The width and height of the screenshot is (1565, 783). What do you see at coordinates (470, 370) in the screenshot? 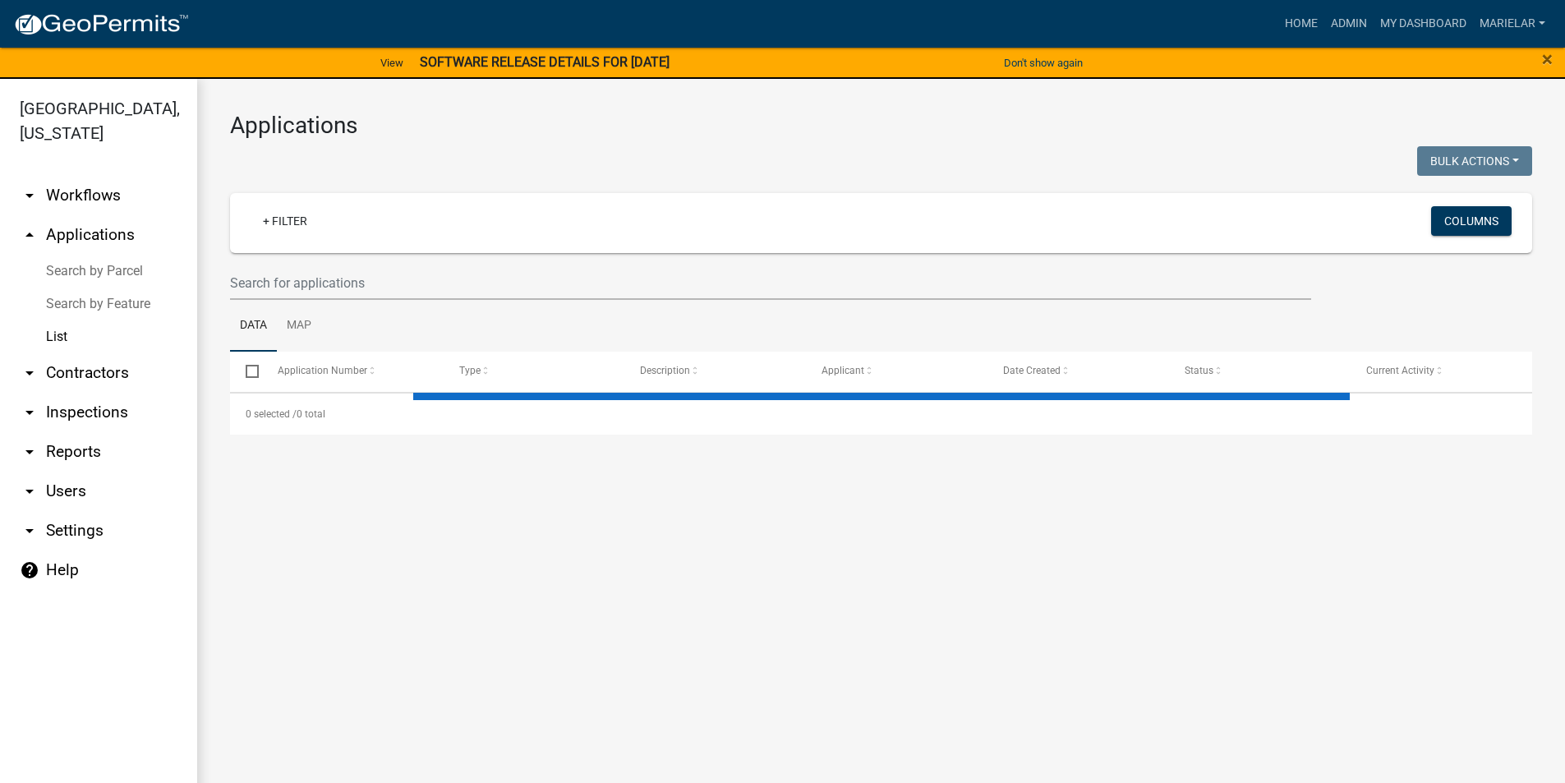
I see `span: Type` at bounding box center [470, 370].